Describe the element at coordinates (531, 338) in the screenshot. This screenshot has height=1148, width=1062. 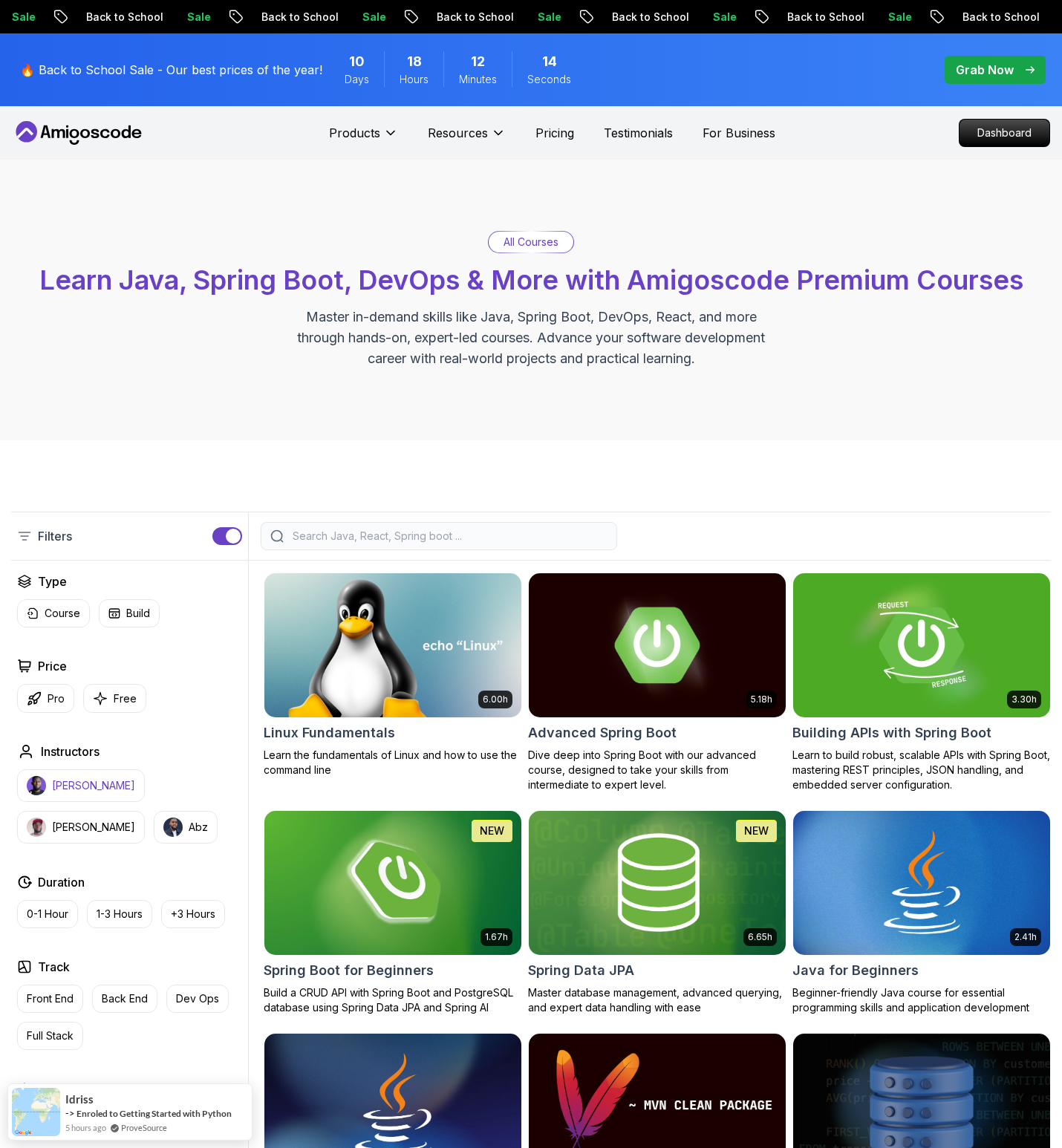
I see `p: Master in-demand skills like Java, Spring Boot, DevOps, React, and more through hands-on, expert-...` at that location.